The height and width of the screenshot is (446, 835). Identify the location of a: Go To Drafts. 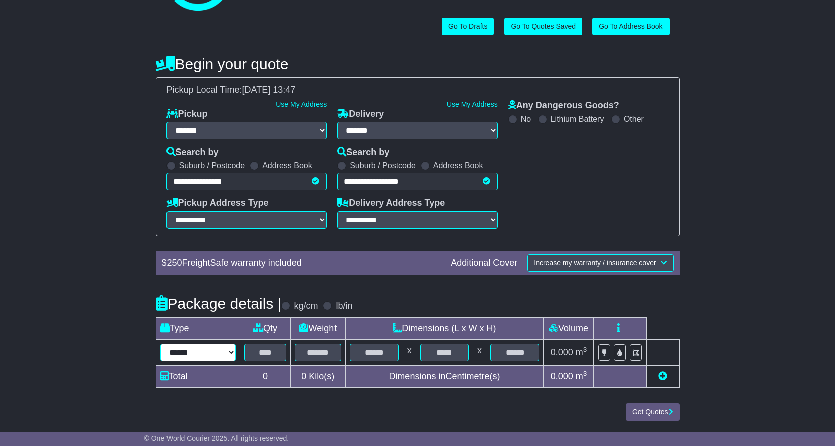
(468, 26).